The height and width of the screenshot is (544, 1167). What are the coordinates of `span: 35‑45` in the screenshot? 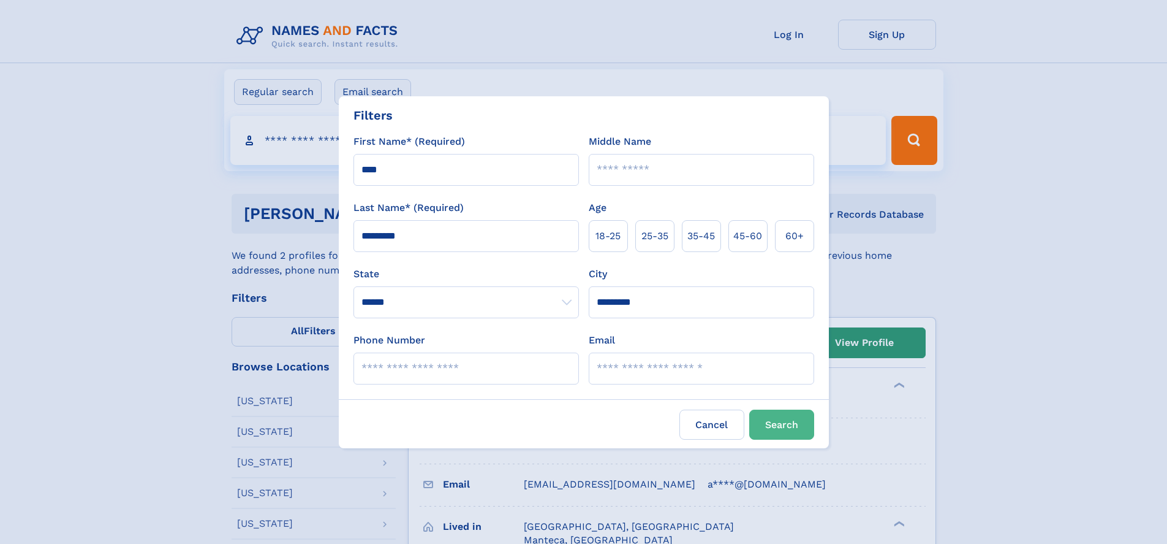 It's located at (701, 236).